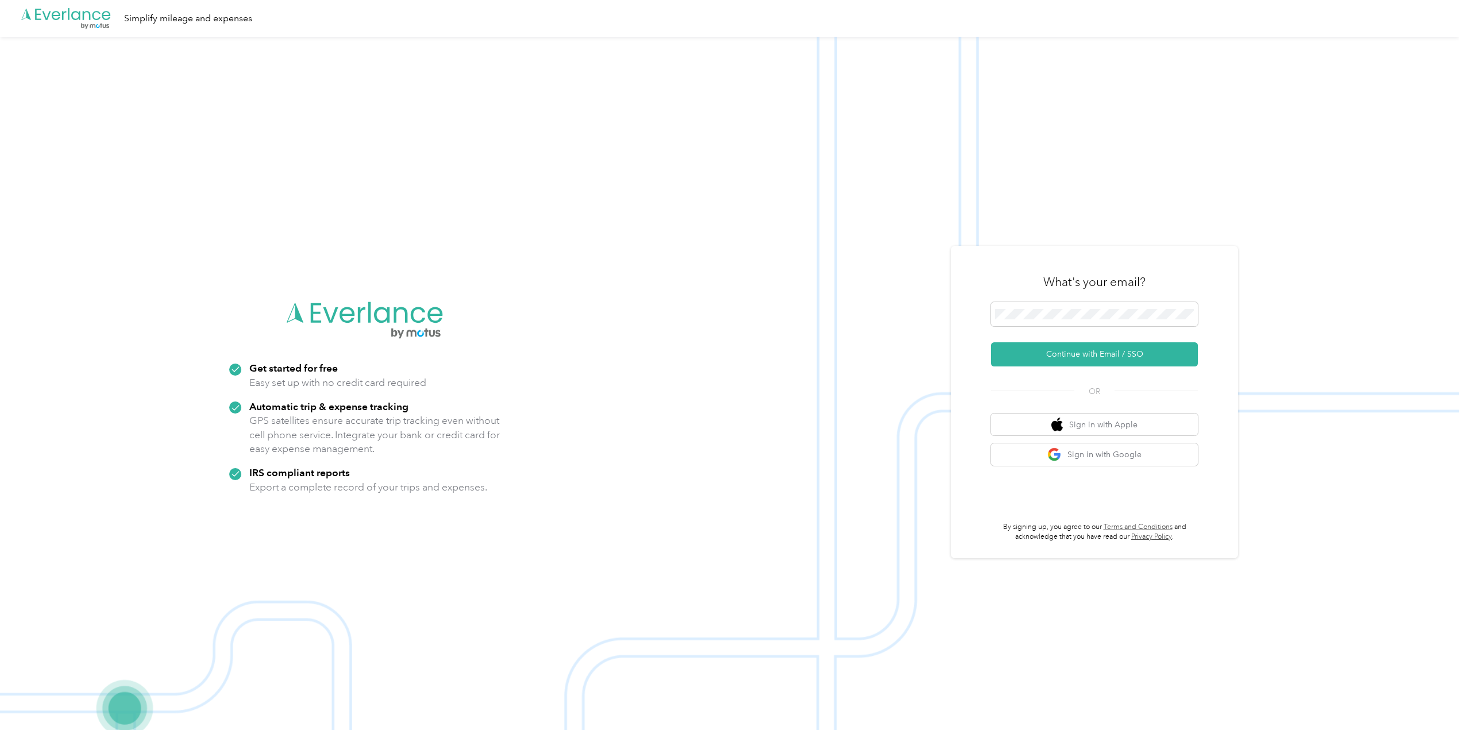  Describe the element at coordinates (1138, 527) in the screenshot. I see `a: Terms and Conditions` at that location.